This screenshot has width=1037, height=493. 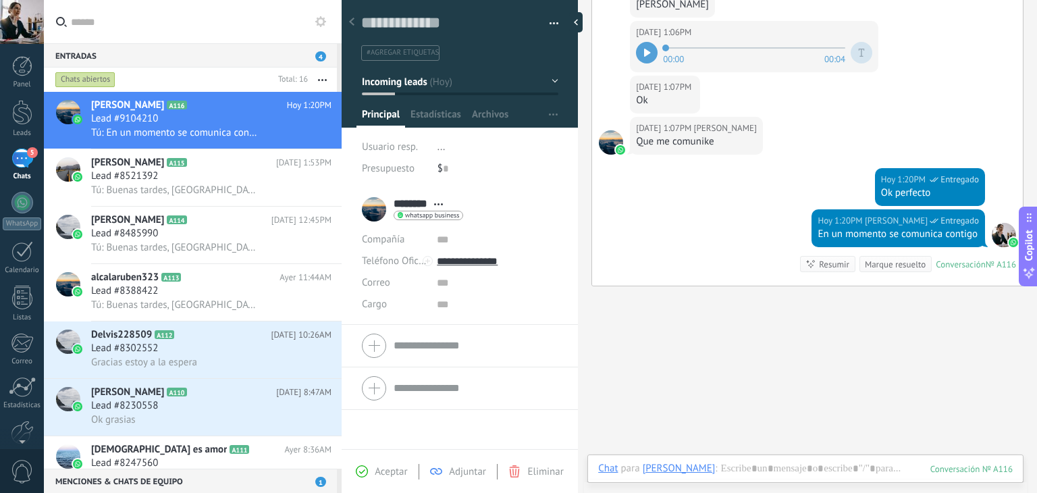 What do you see at coordinates (696, 142) in the screenshot?
I see `div: Que me comunike` at bounding box center [696, 142].